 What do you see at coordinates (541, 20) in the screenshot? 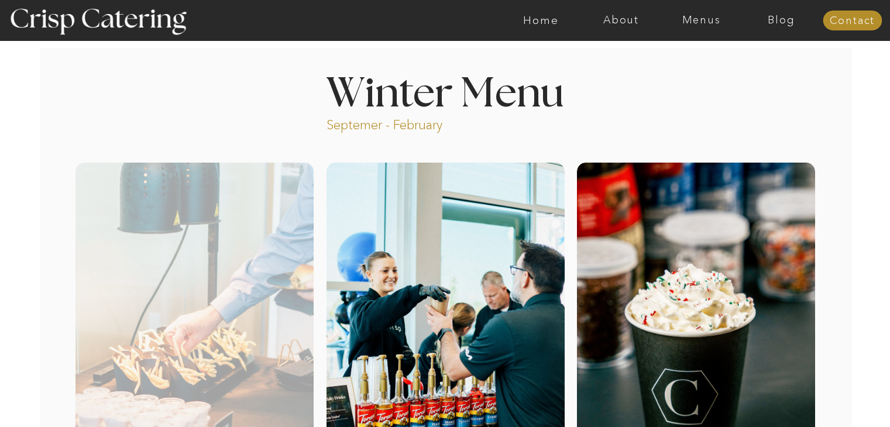
I see `a: Home` at bounding box center [541, 20].